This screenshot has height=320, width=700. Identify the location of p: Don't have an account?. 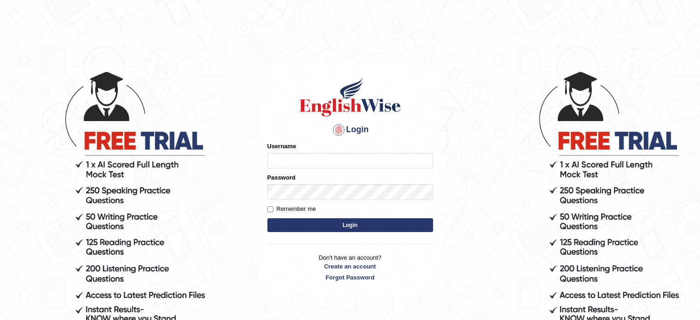
(350, 268).